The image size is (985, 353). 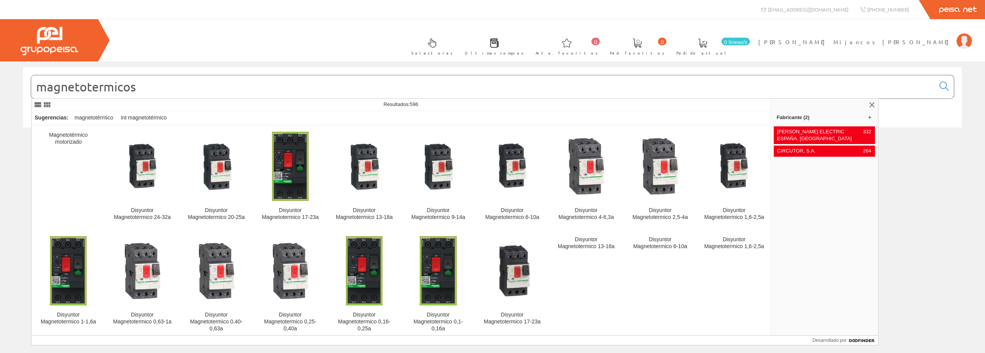 I want to click on a: Disyuntor Magnetotermico 13-18a, so click(x=586, y=286).